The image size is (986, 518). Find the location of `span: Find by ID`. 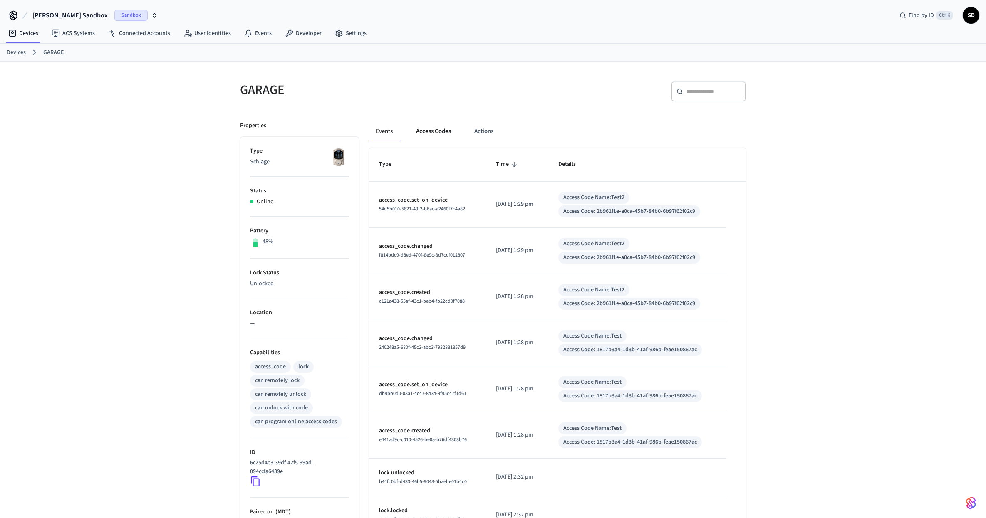

span: Find by ID is located at coordinates (921, 15).